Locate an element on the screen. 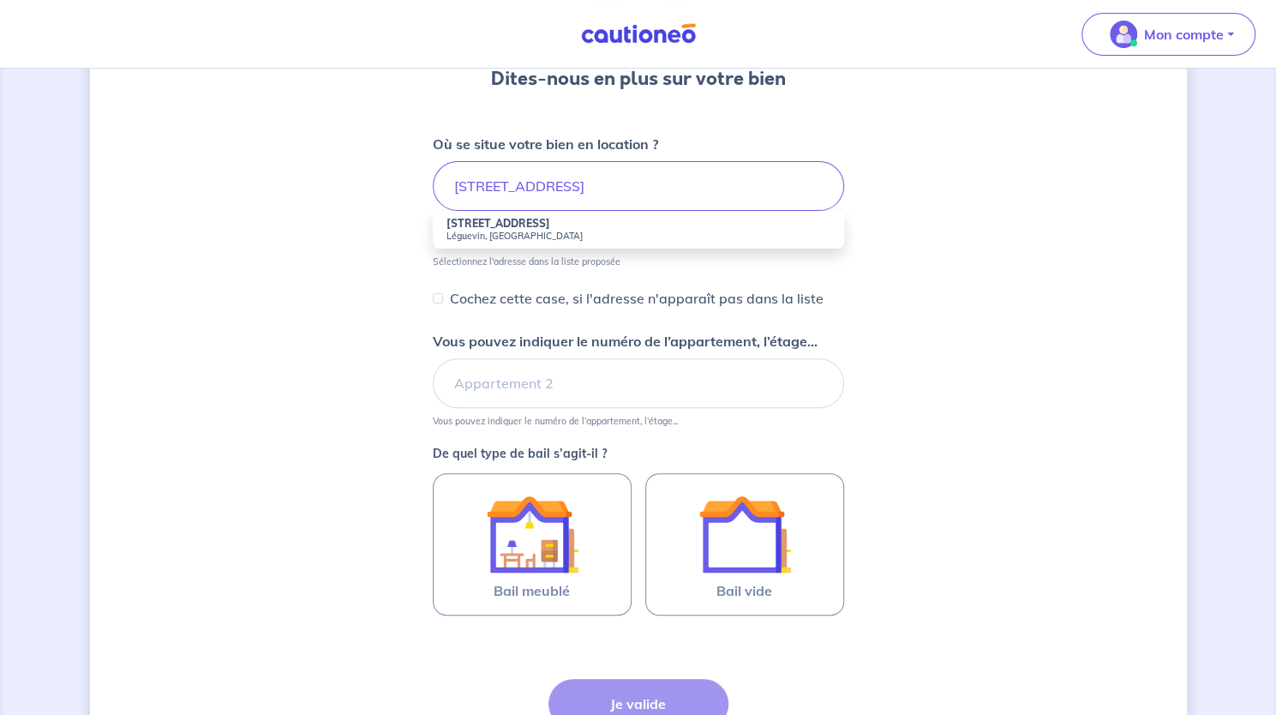 This screenshot has height=715, width=1276. p: Mon compte is located at coordinates (1183, 34).